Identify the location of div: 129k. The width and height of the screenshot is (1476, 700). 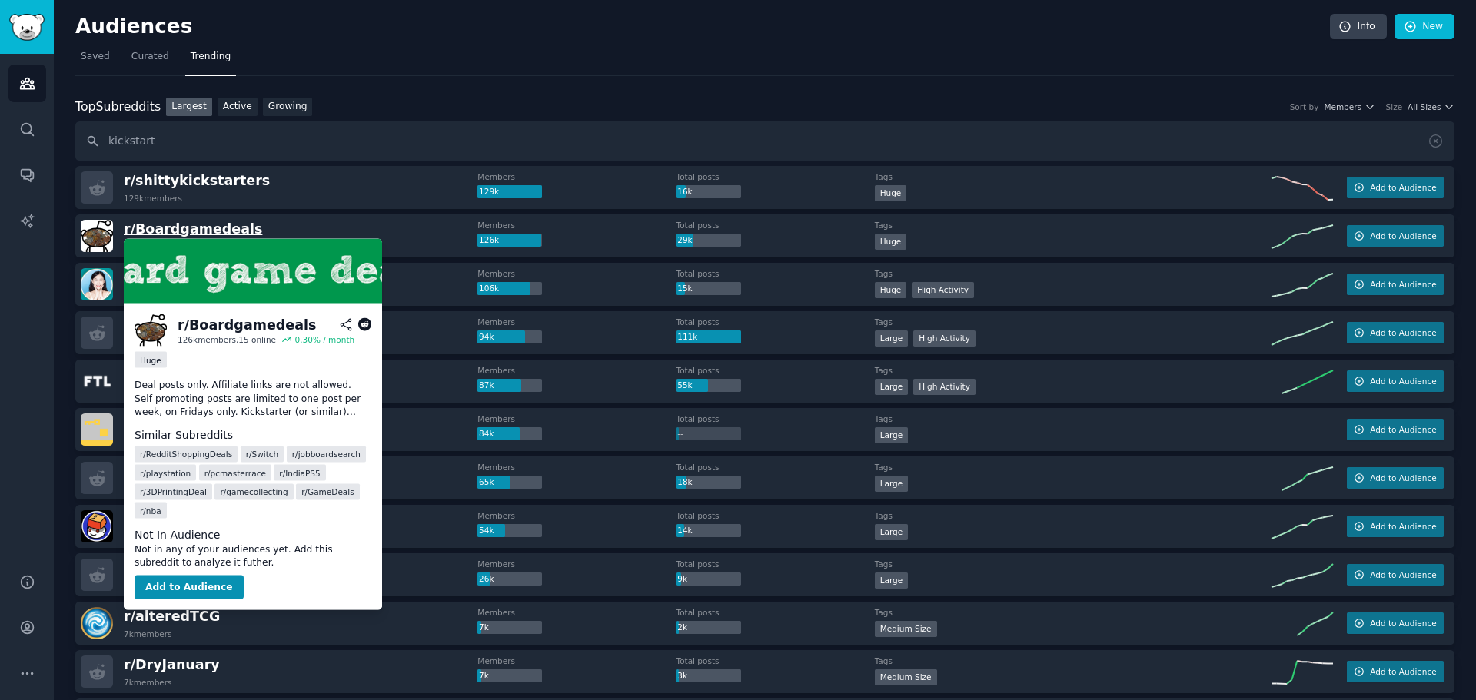
(510, 192).